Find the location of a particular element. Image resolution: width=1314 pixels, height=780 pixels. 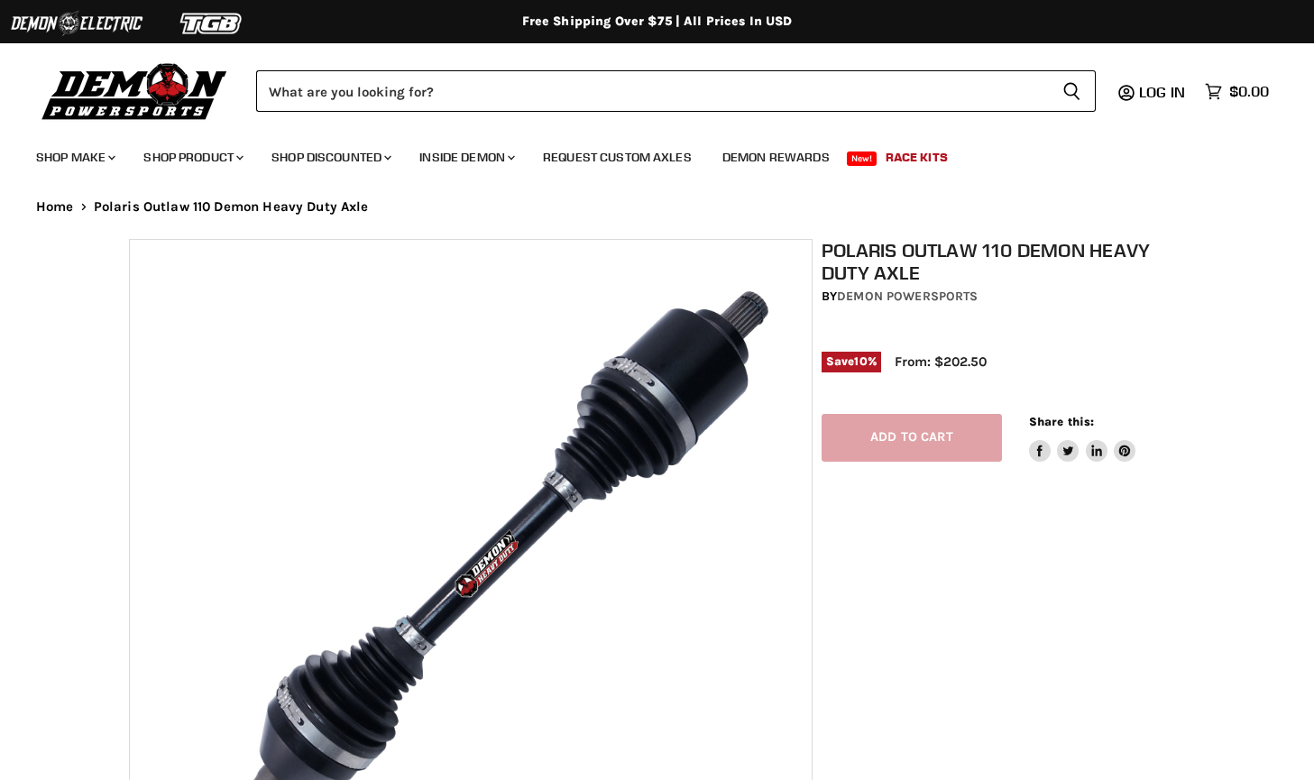

form: Product is located at coordinates (676, 91).